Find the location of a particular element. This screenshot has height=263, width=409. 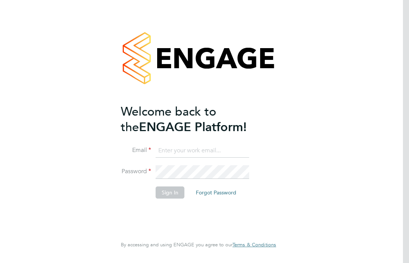

label: Email is located at coordinates (136, 150).